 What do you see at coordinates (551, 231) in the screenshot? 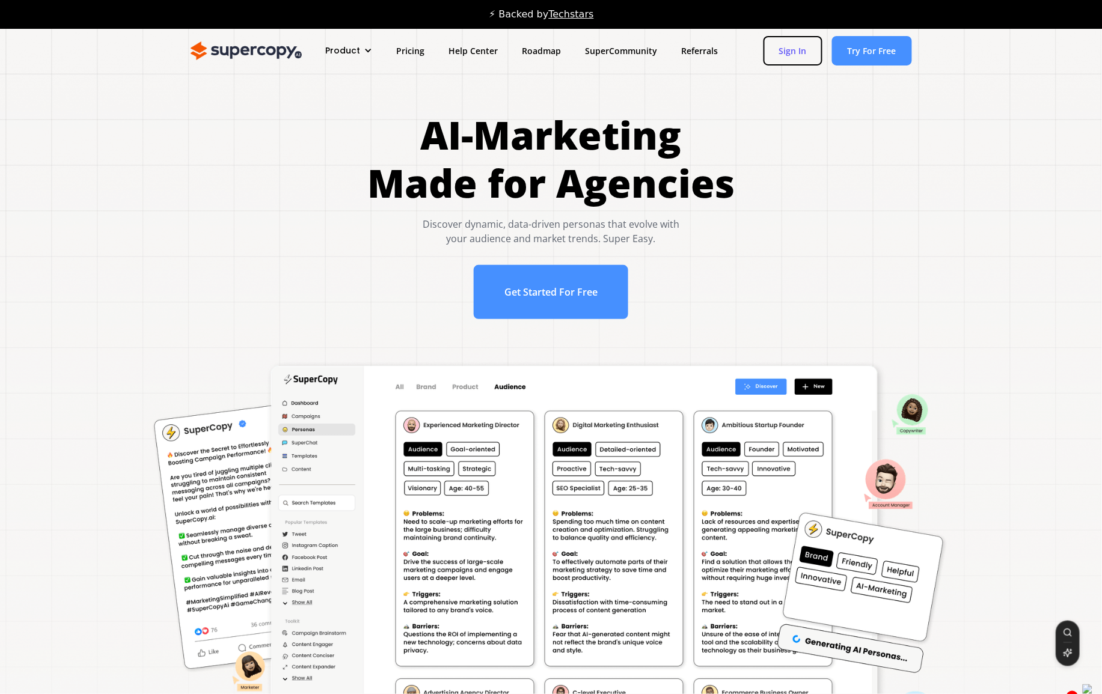
I see `div: Discover dynamic, data-driven personas that evolve with your audience and market trends. Super Easy.` at bounding box center [551, 231].